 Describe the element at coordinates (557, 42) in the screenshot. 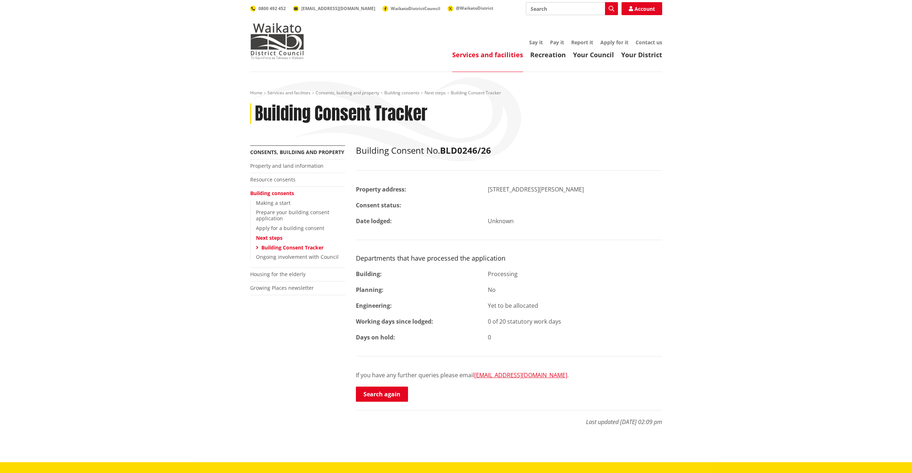

I see `a: Pay it` at that location.